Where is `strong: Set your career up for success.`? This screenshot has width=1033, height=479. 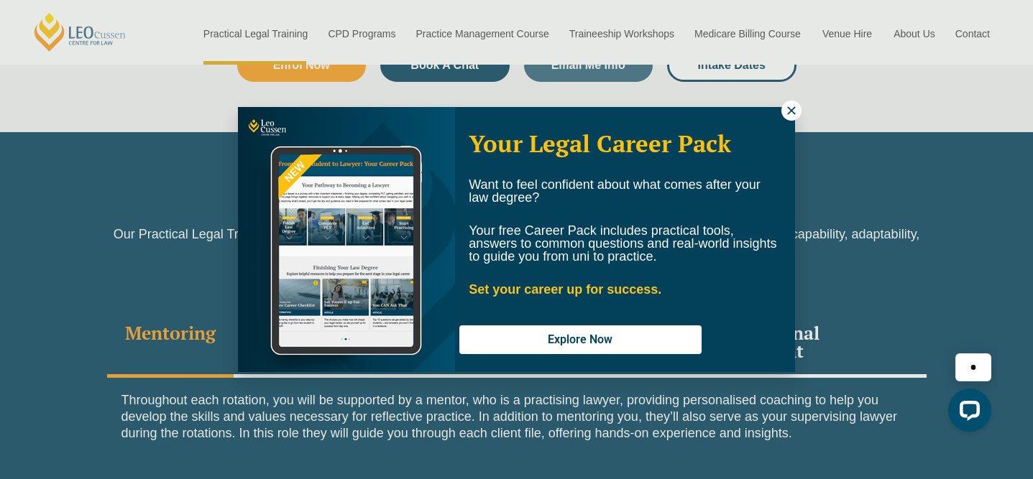 strong: Set your career up for success. is located at coordinates (565, 290).